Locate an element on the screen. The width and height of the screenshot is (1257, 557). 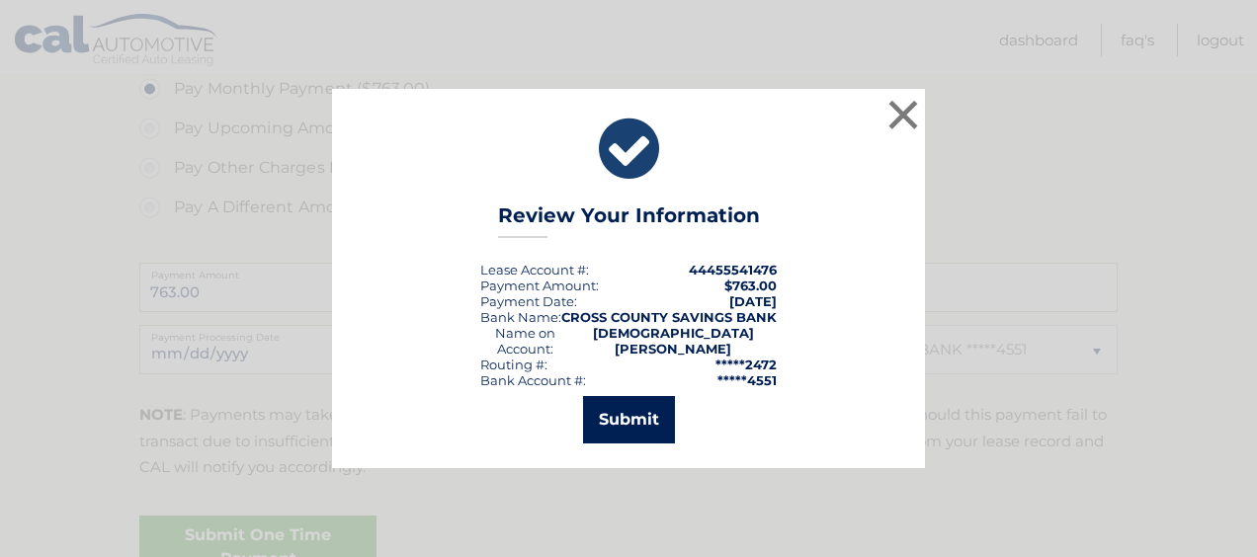
strong: 44455541476 is located at coordinates (732, 270).